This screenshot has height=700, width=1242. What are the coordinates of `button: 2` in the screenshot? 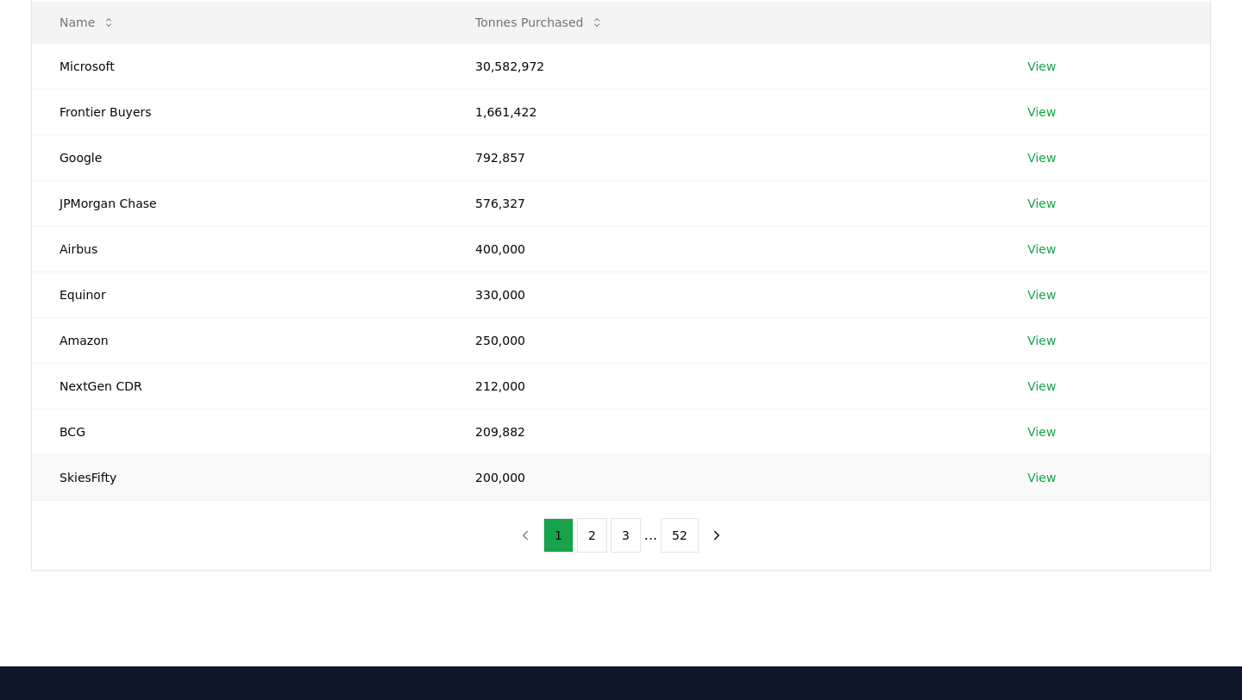 It's located at (591, 535).